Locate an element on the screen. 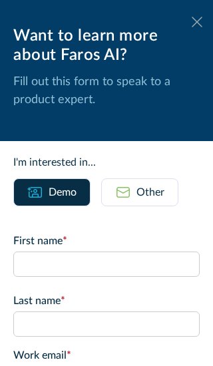 This screenshot has height=366, width=213. label: First name is located at coordinates (107, 241).